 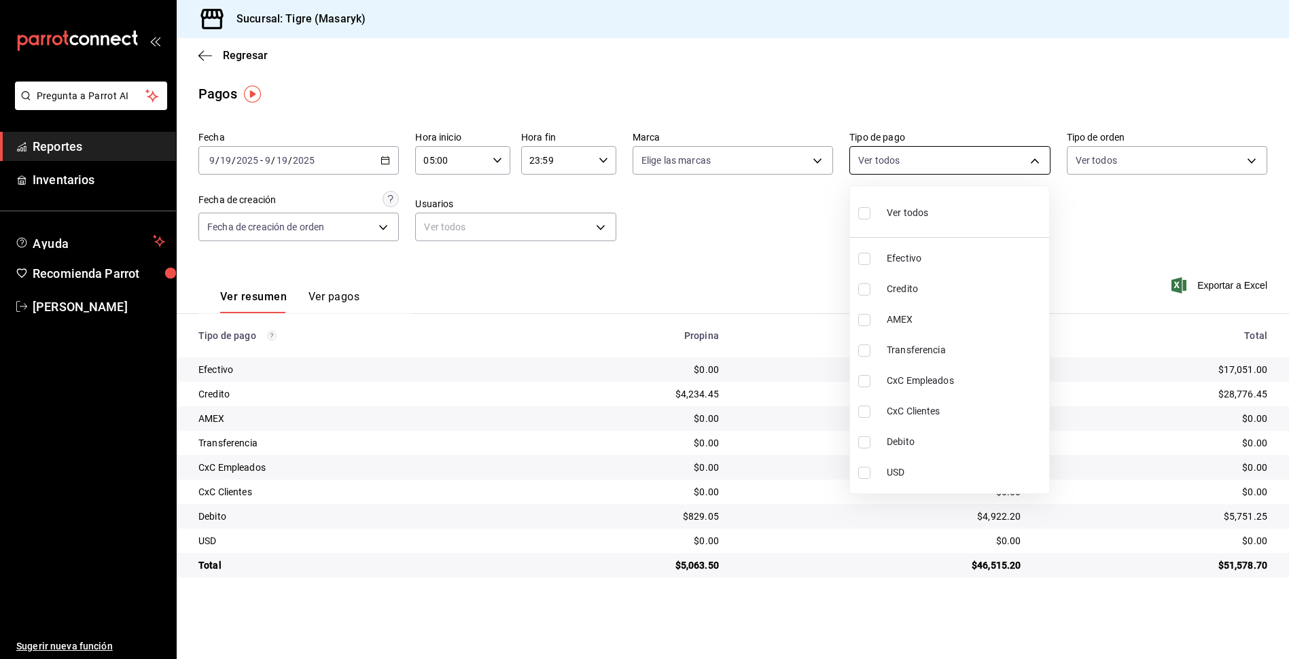 I want to click on span: Credito, so click(x=965, y=289).